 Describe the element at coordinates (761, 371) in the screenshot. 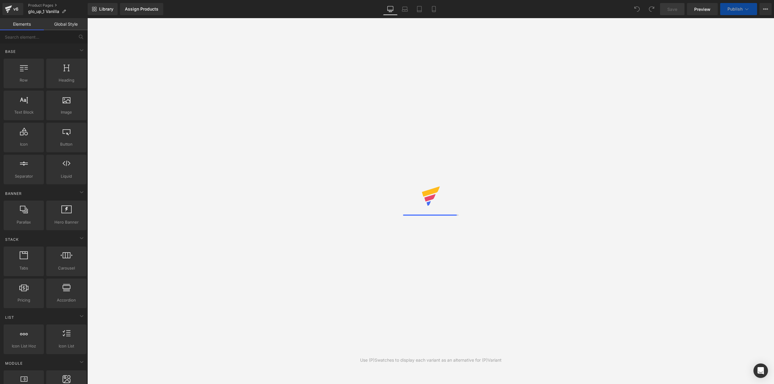

I see `div: Open Intercom Messenger` at that location.